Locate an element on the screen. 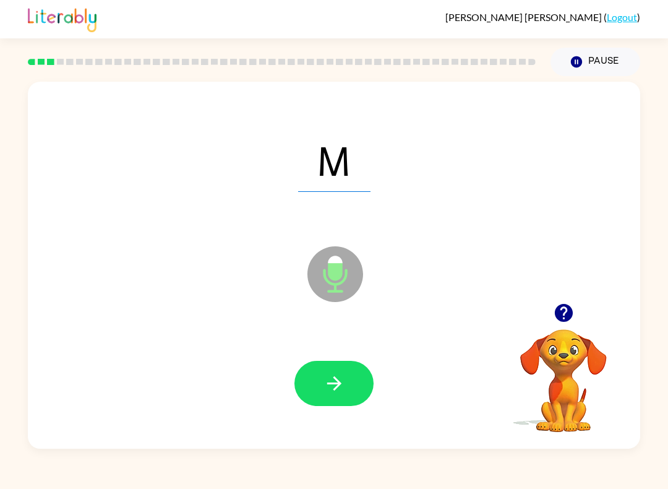 This screenshot has height=489, width=668. button: Pause is located at coordinates (595, 62).